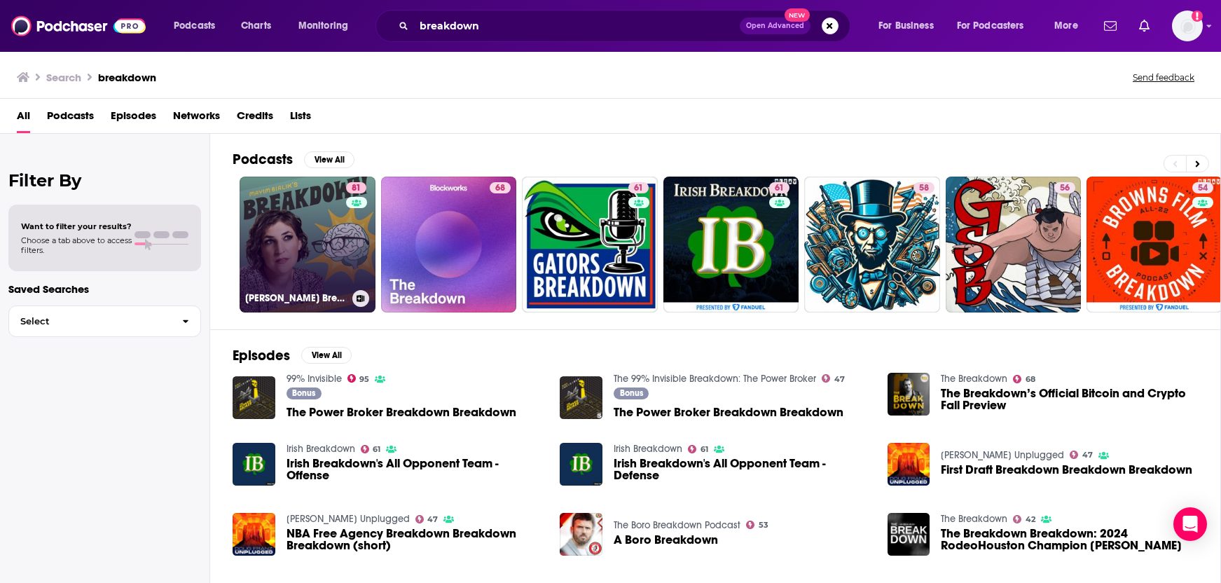  Describe the element at coordinates (775, 26) in the screenshot. I see `span: Open Advanced` at that location.